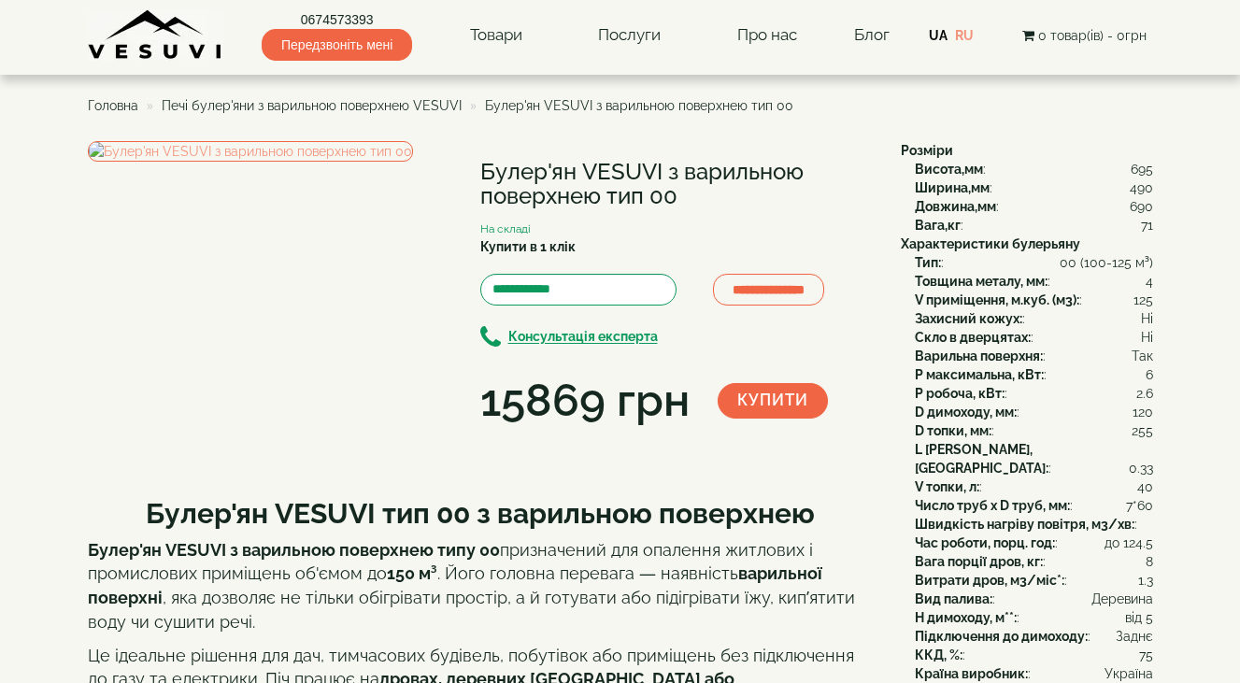 This screenshot has width=1240, height=683. I want to click on a: UA, so click(938, 36).